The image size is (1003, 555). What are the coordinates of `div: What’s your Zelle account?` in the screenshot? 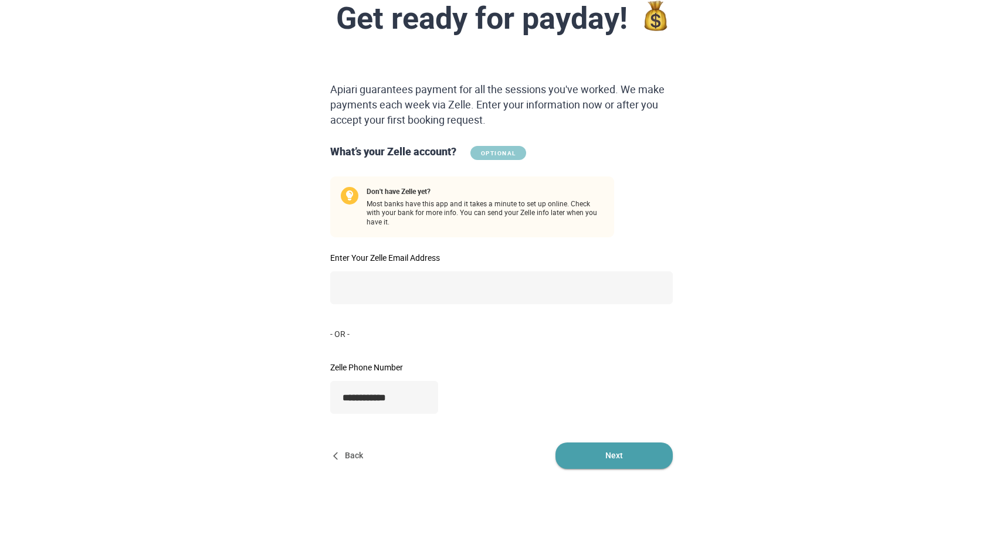 It's located at (501, 152).